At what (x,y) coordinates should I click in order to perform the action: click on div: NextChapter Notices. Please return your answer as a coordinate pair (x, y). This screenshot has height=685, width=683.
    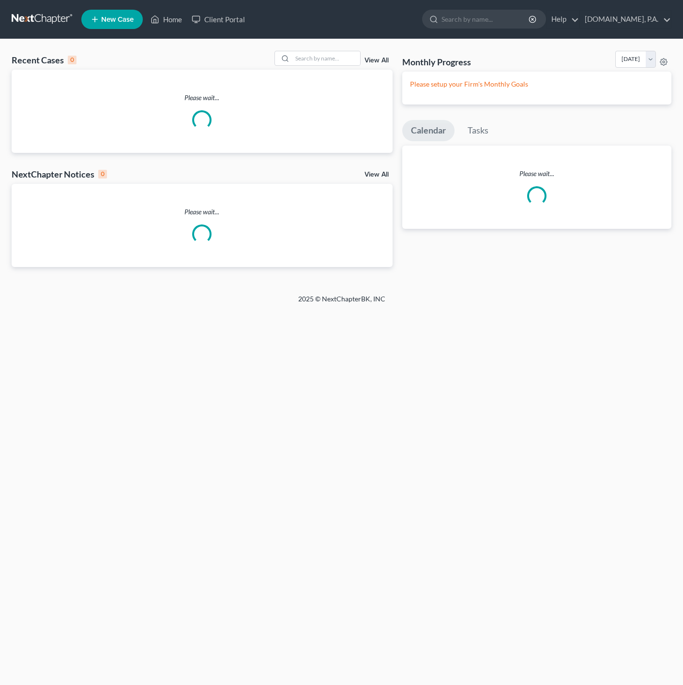
    Looking at the image, I should click on (59, 174).